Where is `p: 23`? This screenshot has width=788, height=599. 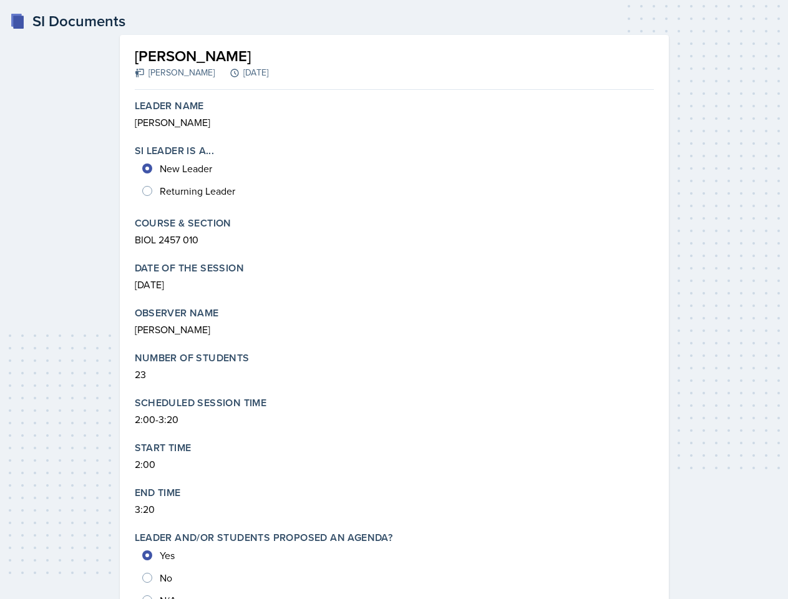
p: 23 is located at coordinates (394, 375).